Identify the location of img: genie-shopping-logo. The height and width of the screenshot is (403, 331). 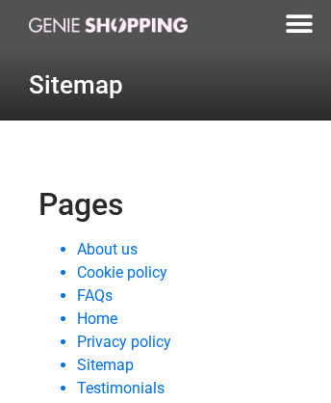
(108, 25).